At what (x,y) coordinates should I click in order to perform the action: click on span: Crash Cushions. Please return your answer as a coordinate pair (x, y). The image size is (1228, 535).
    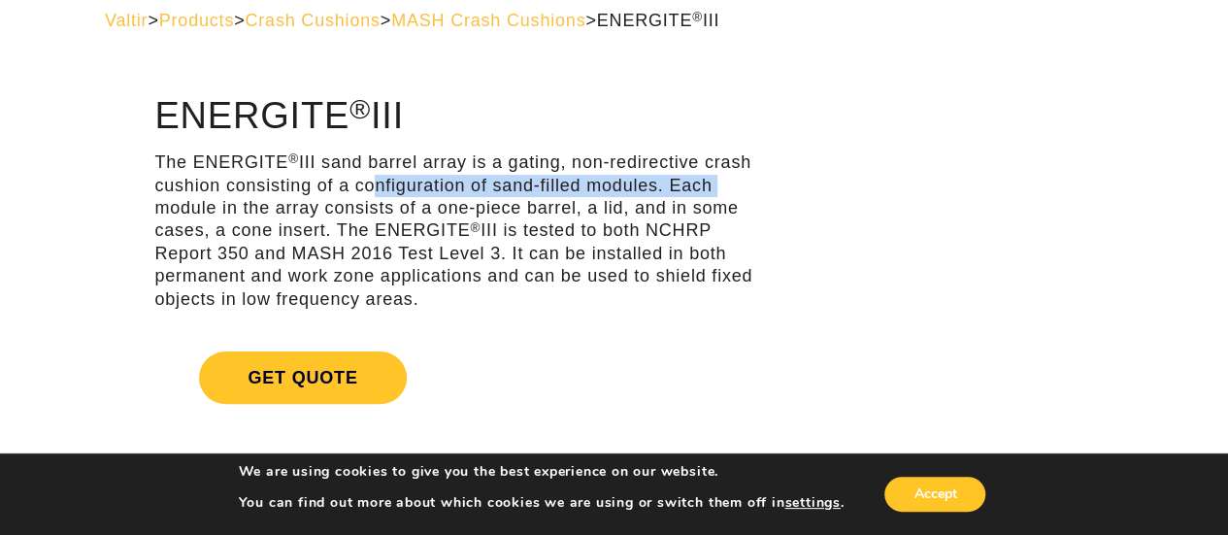
    Looking at the image, I should click on (312, 20).